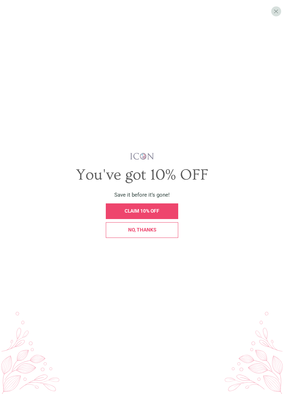  Describe the element at coordinates (142, 156) in the screenshot. I see `img: iconwallstickersl_1754656298800.png` at that location.